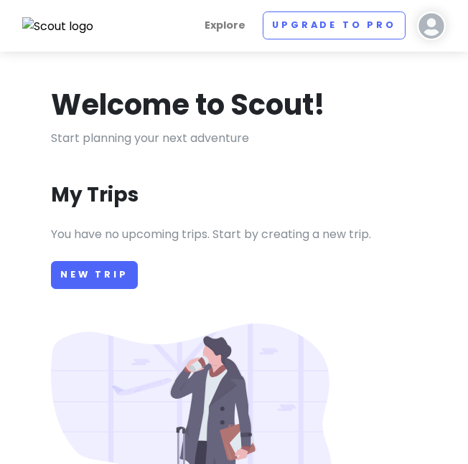  Describe the element at coordinates (188, 105) in the screenshot. I see `h1: Welcome to Scout!` at that location.